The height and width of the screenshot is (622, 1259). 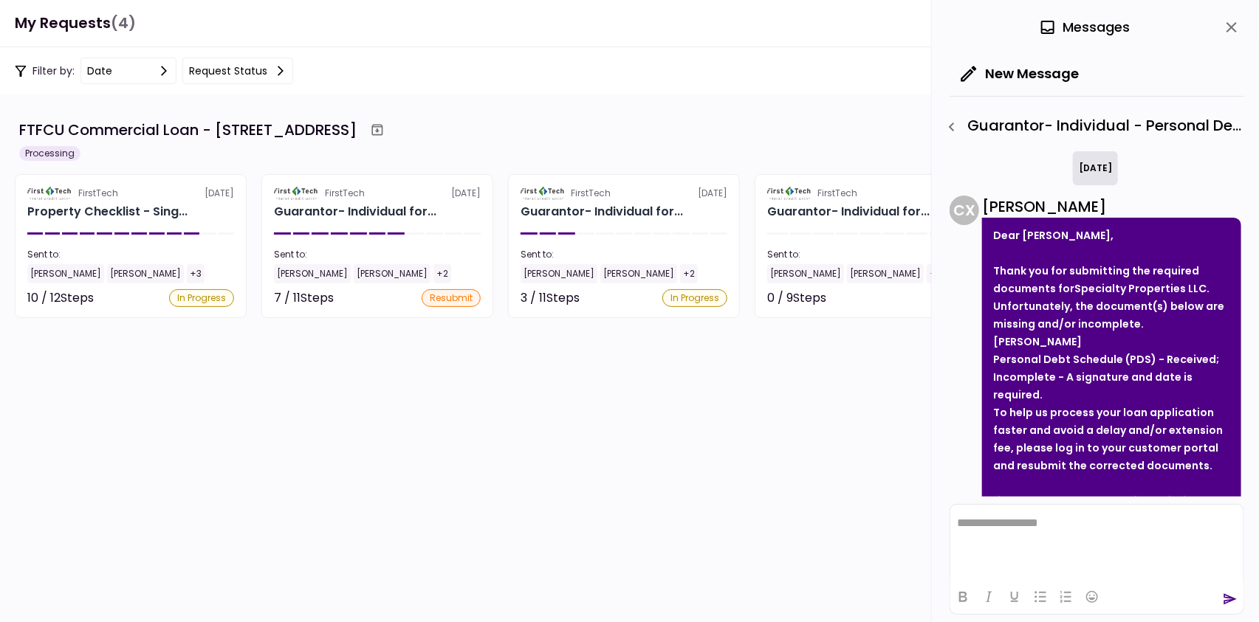 I want to click on h1: My Requests, so click(x=75, y=23).